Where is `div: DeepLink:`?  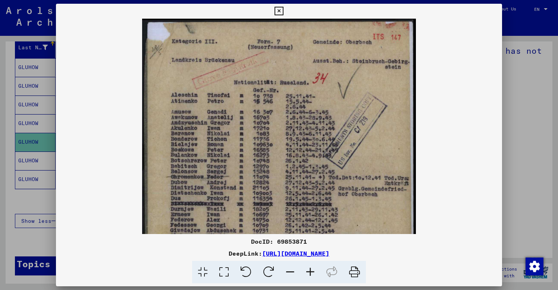
div: DeepLink: is located at coordinates (279, 253).